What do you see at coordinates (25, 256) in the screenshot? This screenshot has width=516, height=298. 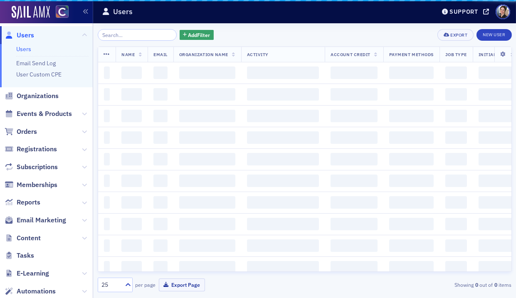 I see `span: Tasks` at bounding box center [25, 256].